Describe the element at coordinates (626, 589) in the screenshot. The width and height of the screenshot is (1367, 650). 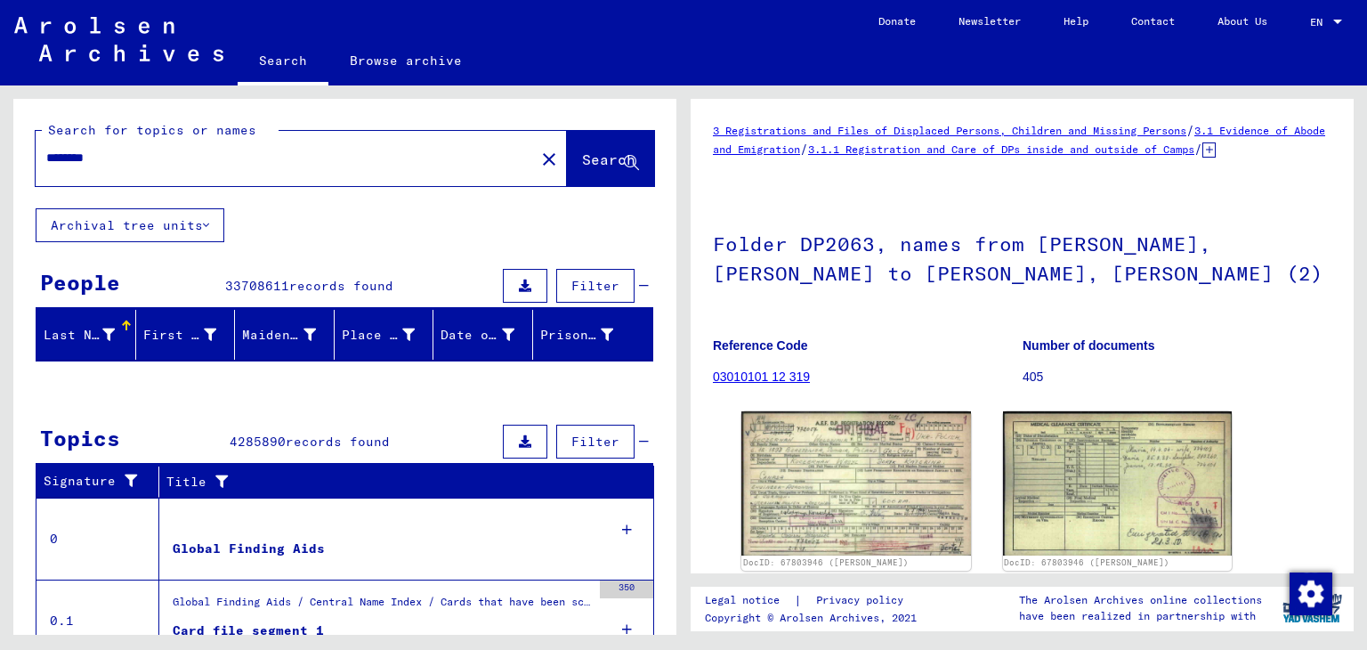
I see `div: 350` at that location.